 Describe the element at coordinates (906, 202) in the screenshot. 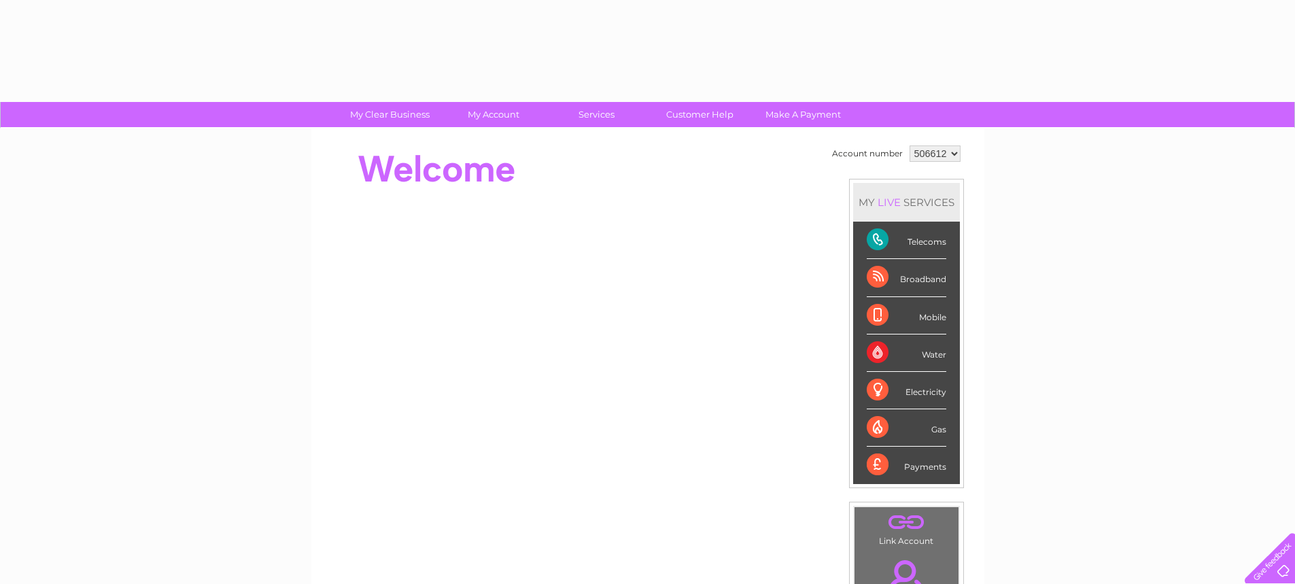

I see `div: MY SERVICES` at that location.